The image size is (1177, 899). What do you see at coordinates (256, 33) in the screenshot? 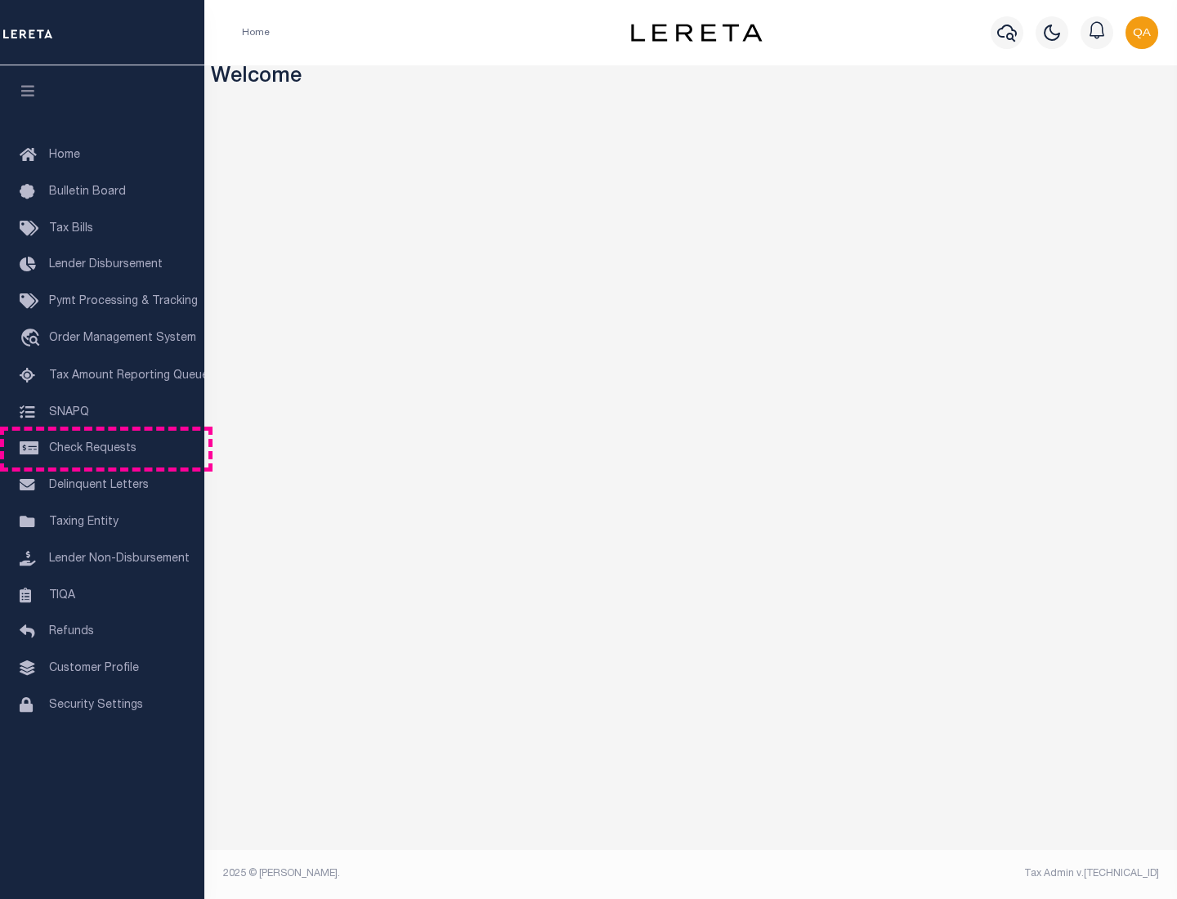
I see `li: Home` at bounding box center [256, 33].